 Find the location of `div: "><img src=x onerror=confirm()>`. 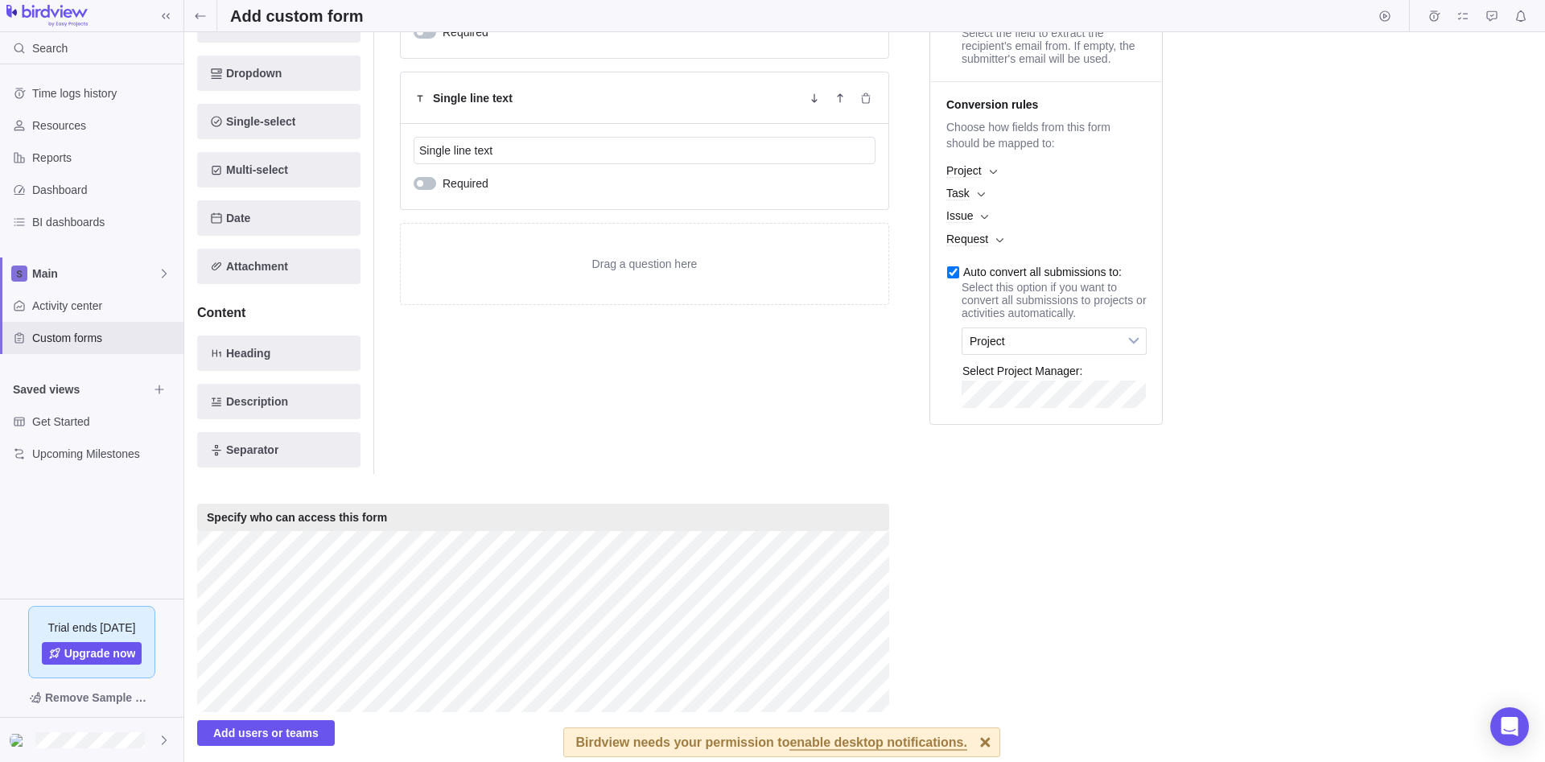

div: "><img src=x onerror=confirm()> is located at coordinates (19, 740).